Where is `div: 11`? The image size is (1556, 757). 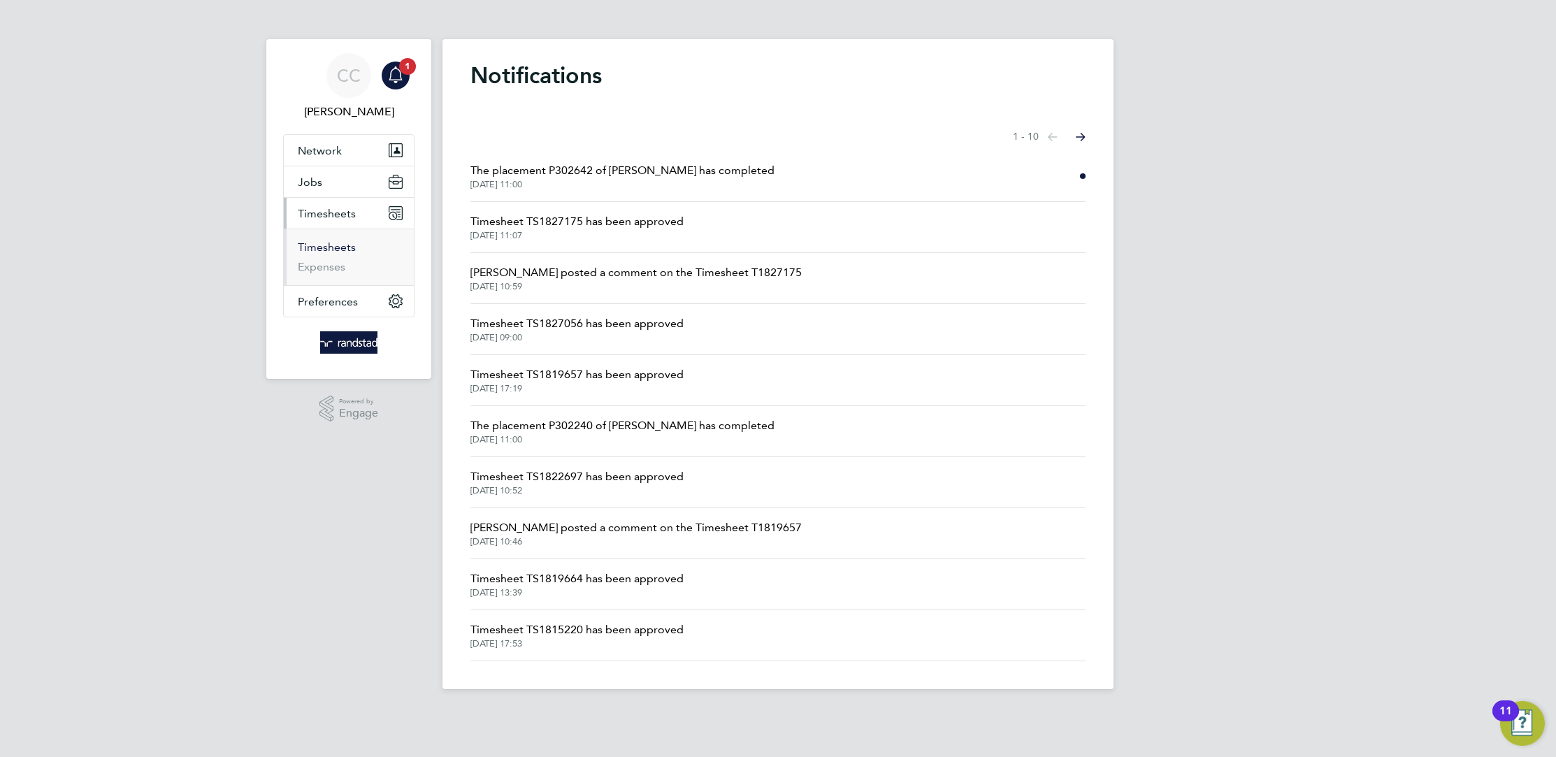
div: 11 is located at coordinates (1506, 720).